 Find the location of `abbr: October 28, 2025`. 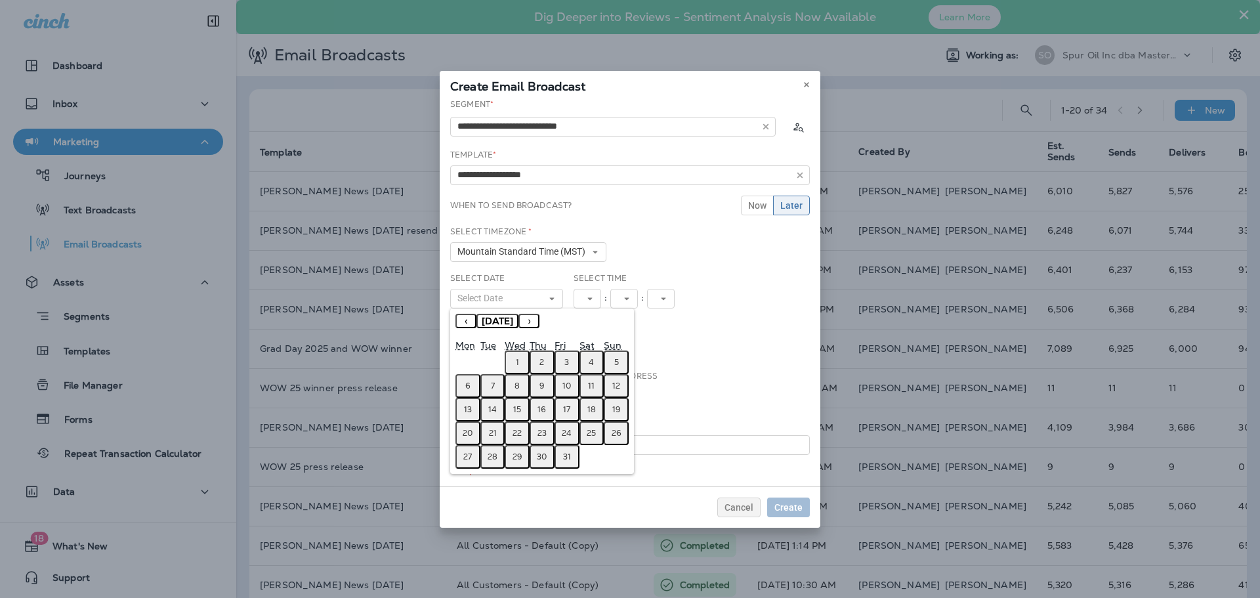

abbr: October 28, 2025 is located at coordinates (492, 457).